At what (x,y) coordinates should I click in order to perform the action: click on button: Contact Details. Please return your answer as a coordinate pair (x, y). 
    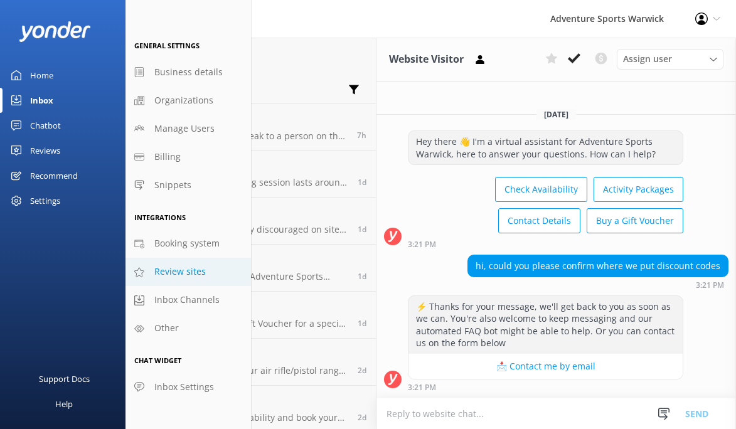
    Looking at the image, I should click on (539, 221).